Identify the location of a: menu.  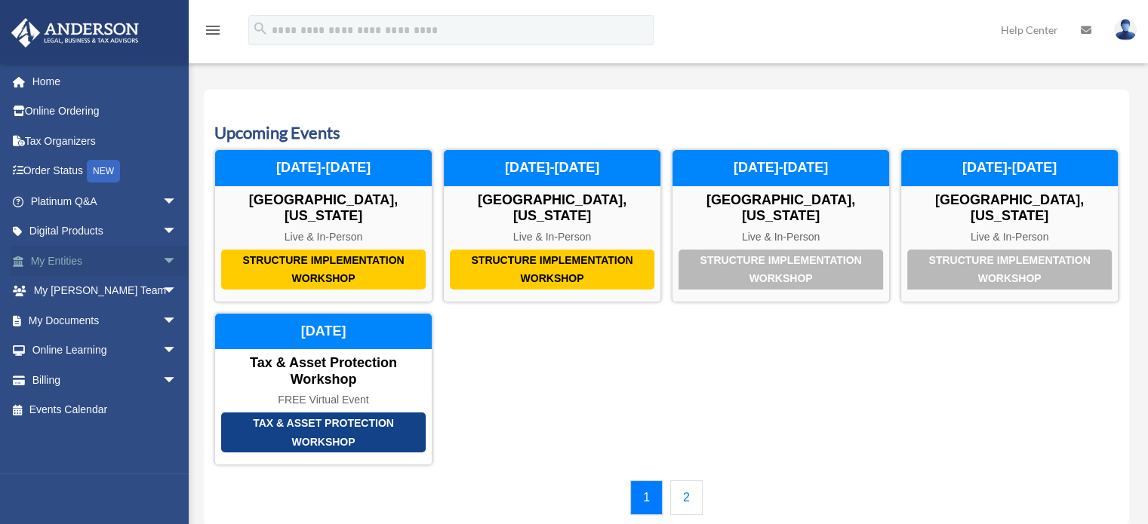
(213, 32).